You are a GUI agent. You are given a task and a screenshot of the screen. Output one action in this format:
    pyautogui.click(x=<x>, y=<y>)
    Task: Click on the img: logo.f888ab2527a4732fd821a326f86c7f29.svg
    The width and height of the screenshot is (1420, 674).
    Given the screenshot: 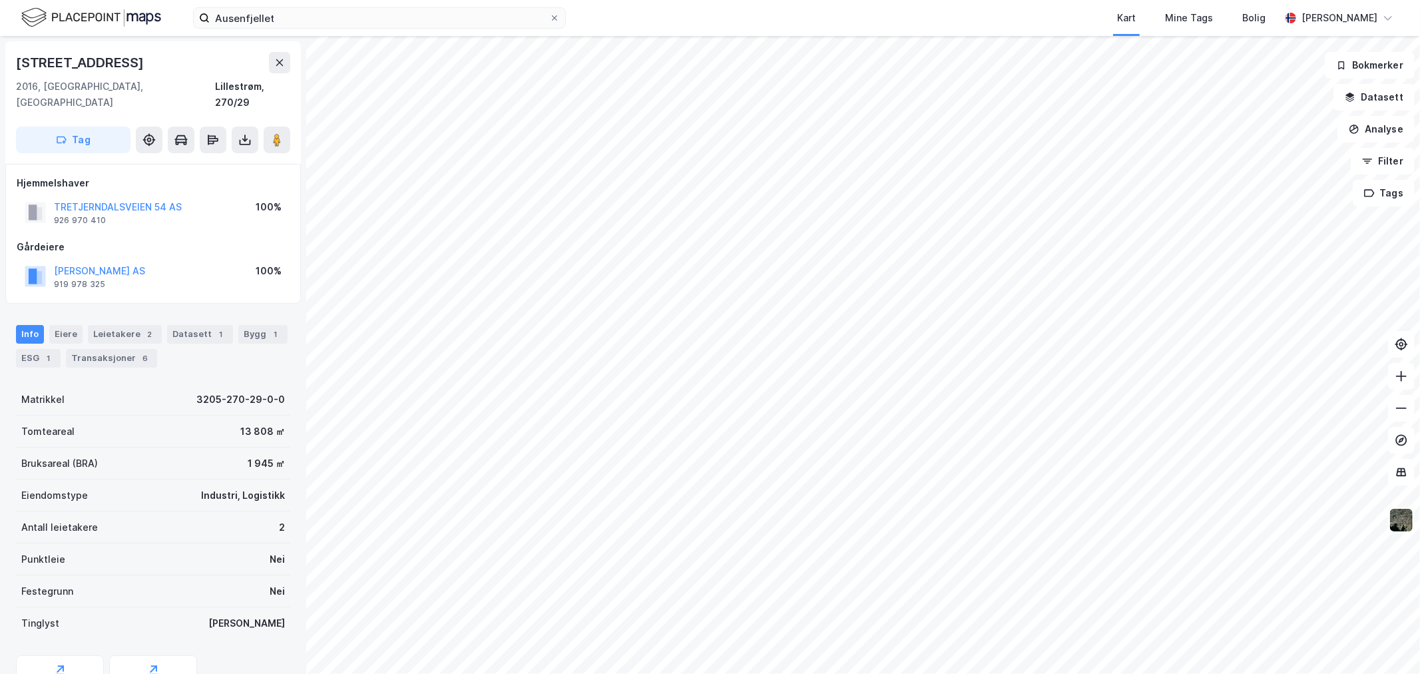 What is the action you would take?
    pyautogui.click(x=91, y=17)
    